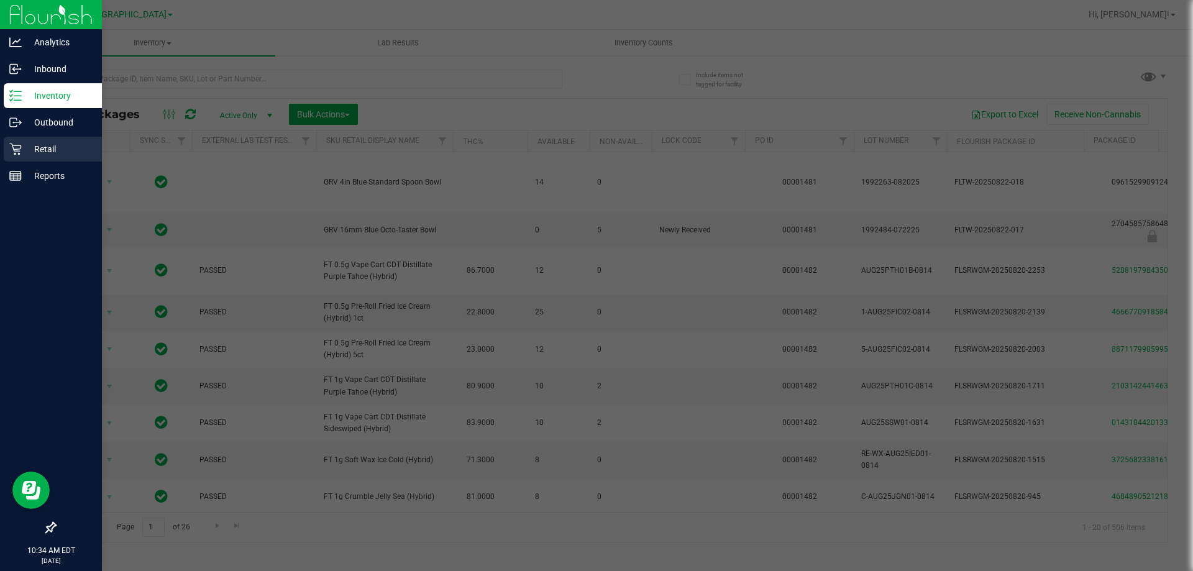 The width and height of the screenshot is (1193, 571). What do you see at coordinates (16, 176) in the screenshot?
I see `inline-svg: Reports` at bounding box center [16, 176].